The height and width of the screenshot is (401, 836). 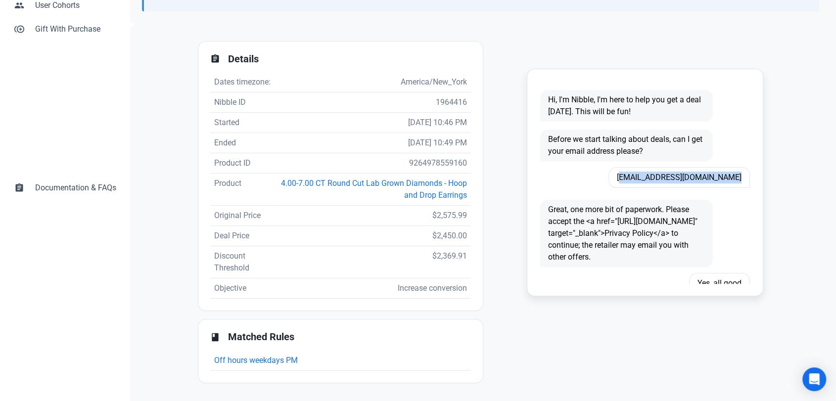 What do you see at coordinates (242, 163) in the screenshot?
I see `td: Product ID` at bounding box center [242, 163].